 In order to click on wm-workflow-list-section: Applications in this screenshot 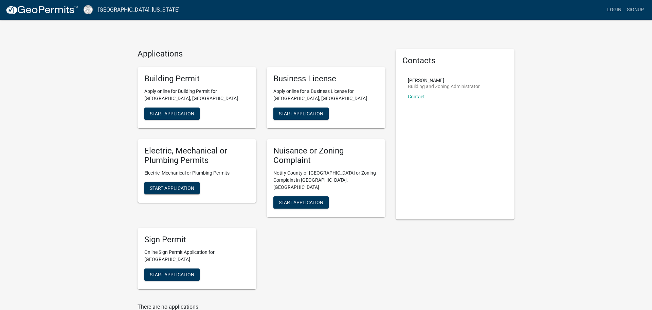, I will do `click(262, 172)`.